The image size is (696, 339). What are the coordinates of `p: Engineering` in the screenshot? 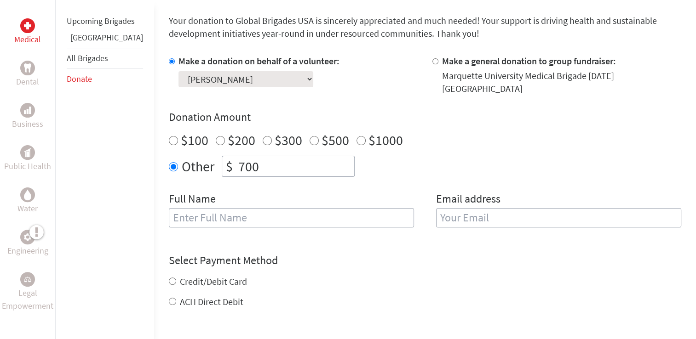 It's located at (28, 251).